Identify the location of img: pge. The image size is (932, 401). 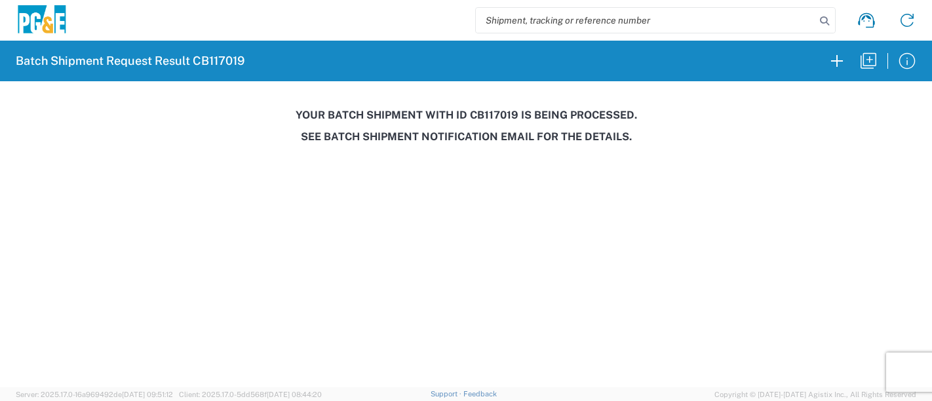
(42, 20).